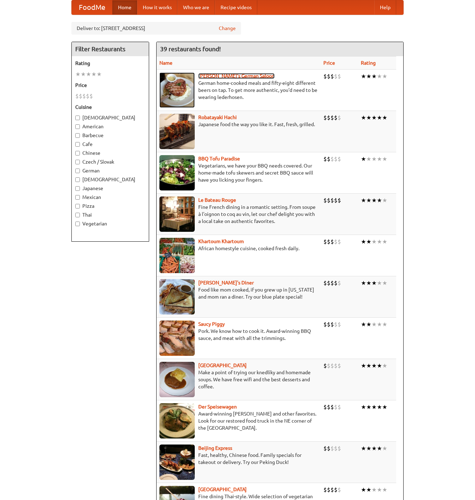  What do you see at coordinates (177, 462) in the screenshot?
I see `img: beijing.jpg` at bounding box center [177, 462].